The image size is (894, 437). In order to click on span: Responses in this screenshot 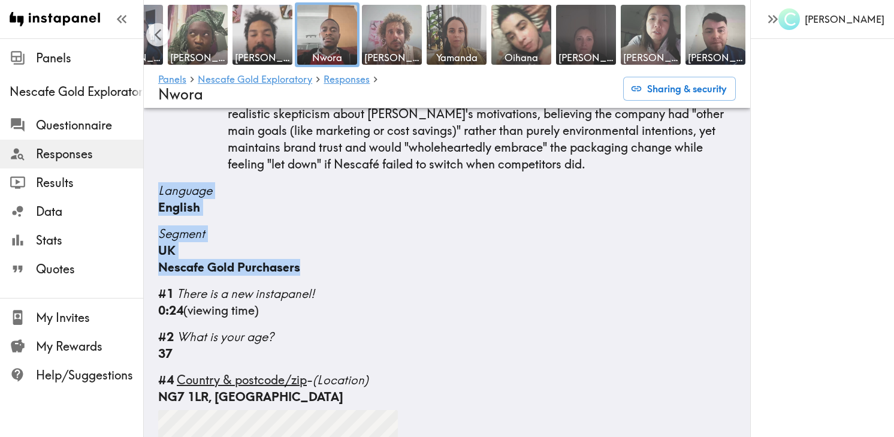, I will do `click(89, 154)`.